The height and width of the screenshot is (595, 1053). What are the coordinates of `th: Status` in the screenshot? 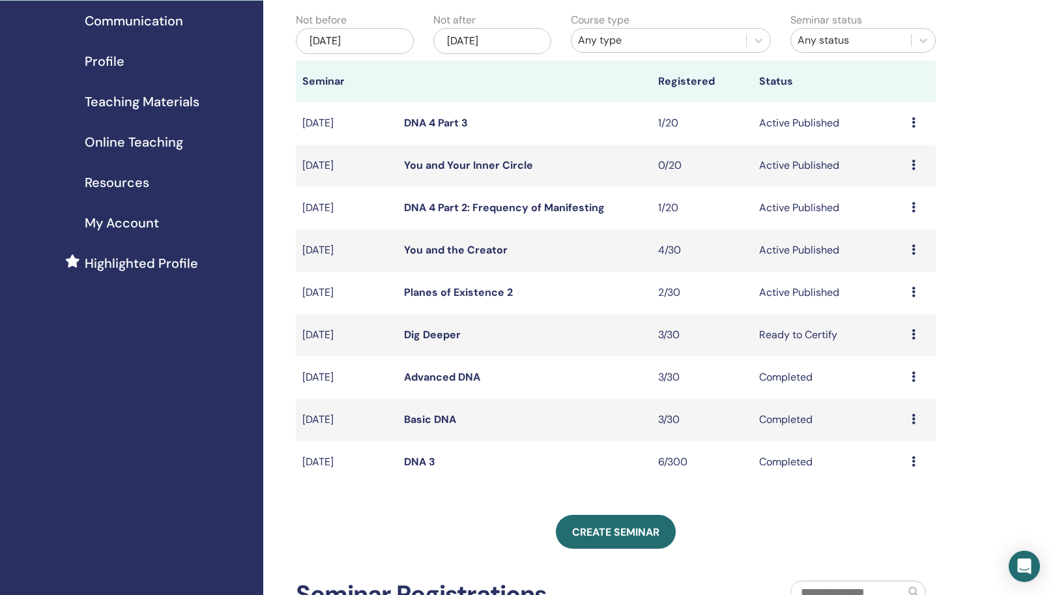 It's located at (829, 81).